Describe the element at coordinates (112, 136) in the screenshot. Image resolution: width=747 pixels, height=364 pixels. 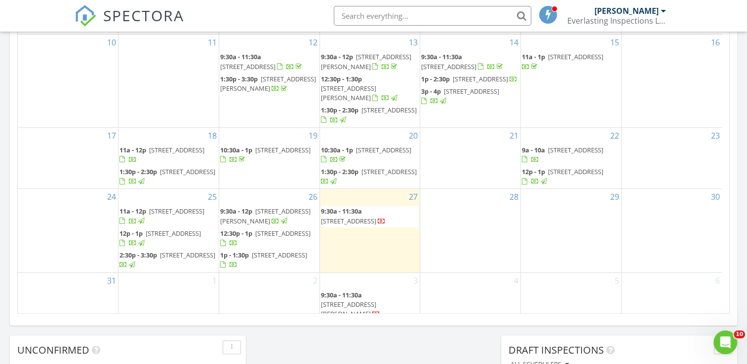
I see `a: Go to August 17, 2025` at that location.